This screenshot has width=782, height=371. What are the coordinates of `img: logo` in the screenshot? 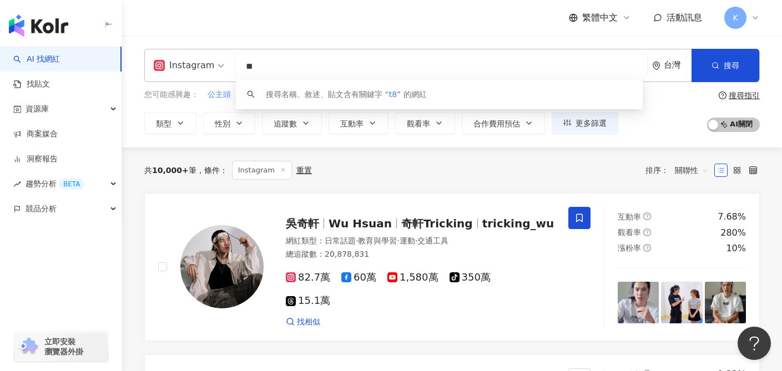 It's located at (38, 26).